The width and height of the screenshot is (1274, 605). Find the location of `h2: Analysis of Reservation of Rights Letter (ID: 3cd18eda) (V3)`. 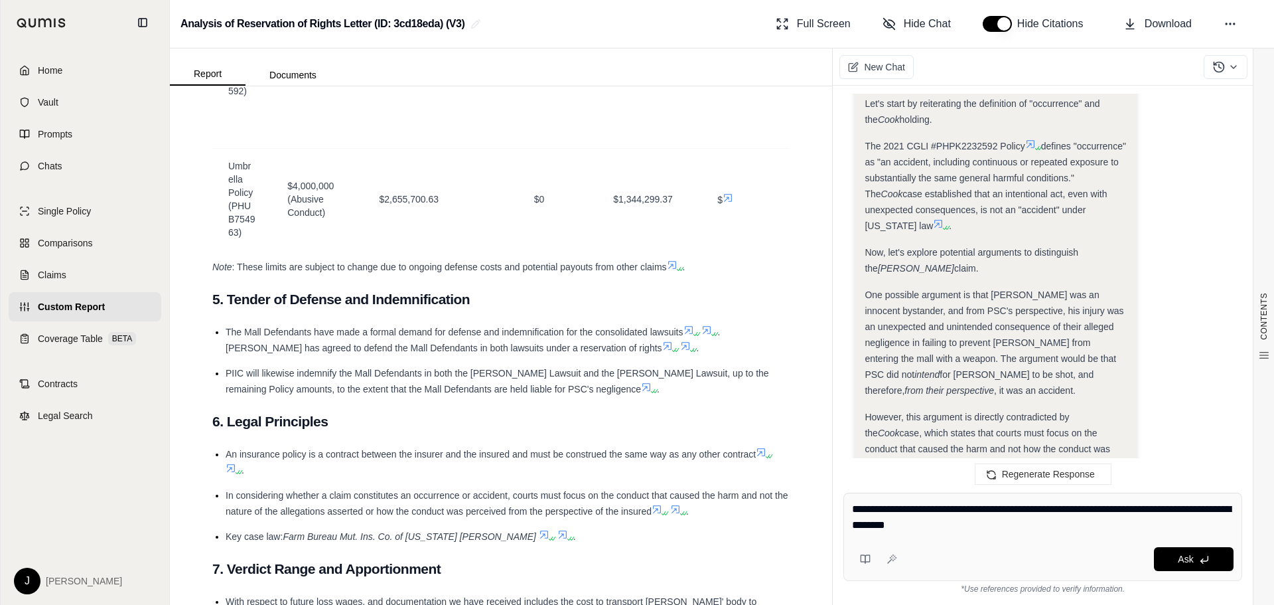

h2: Analysis of Reservation of Rights Letter (ID: 3cd18eda) (V3) is located at coordinates (323, 24).